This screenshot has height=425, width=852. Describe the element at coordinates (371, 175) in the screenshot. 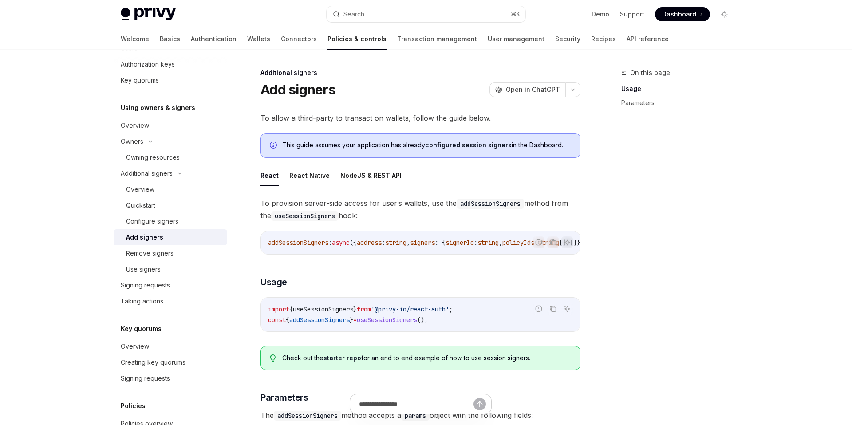

I see `button: NodeJS & REST API` at that location.